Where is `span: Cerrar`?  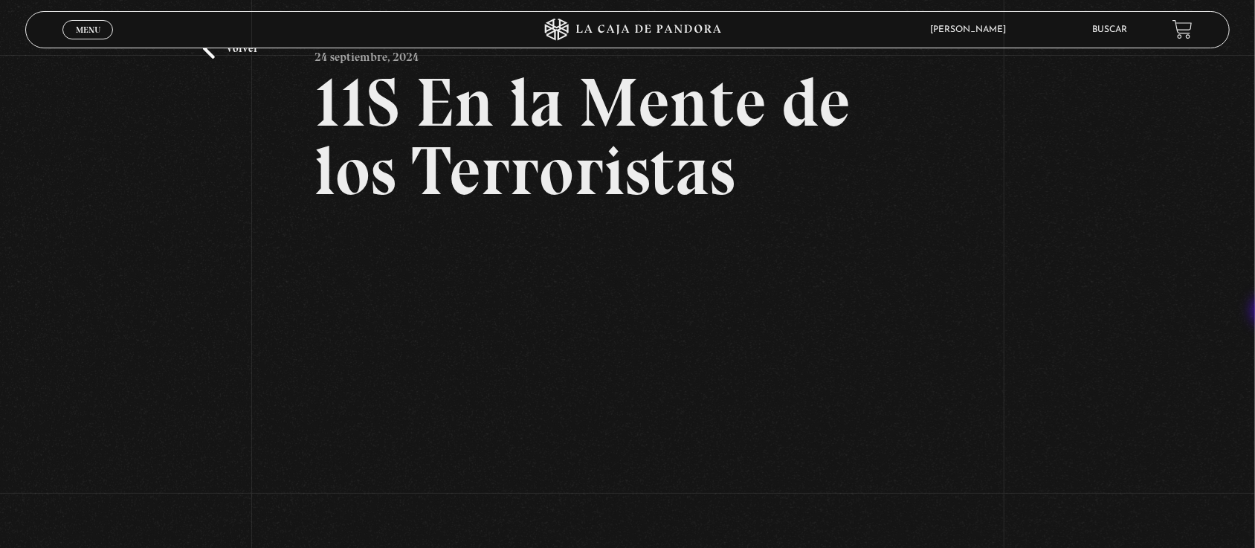
span: Cerrar is located at coordinates (88, 43).